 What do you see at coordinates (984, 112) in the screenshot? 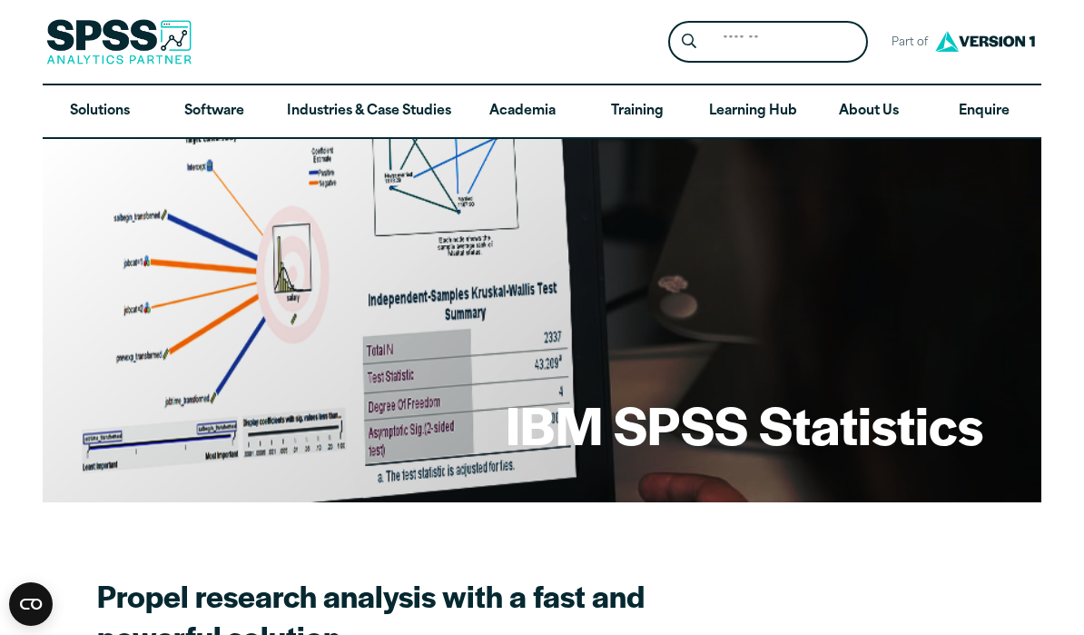
I see `a: Enquire` at bounding box center [984, 112].